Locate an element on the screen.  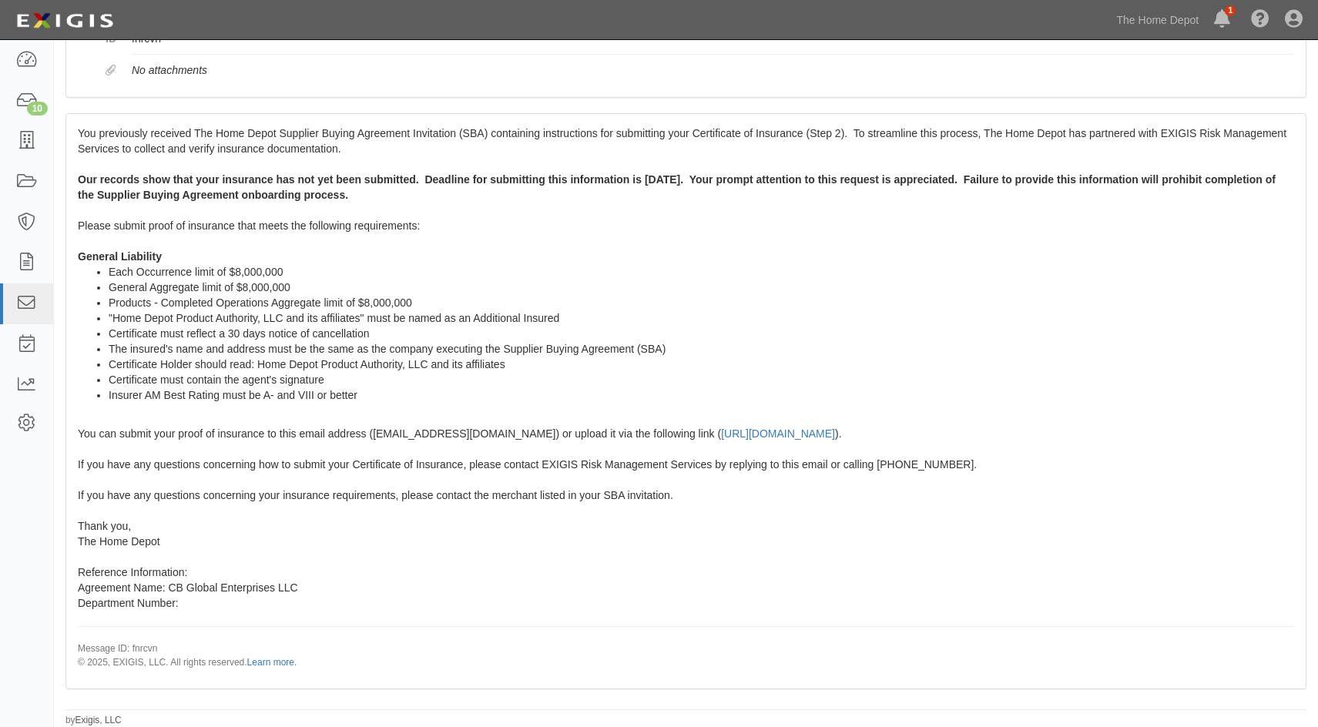
li: General Aggregate limit of $8,000,000 is located at coordinates (701, 287).